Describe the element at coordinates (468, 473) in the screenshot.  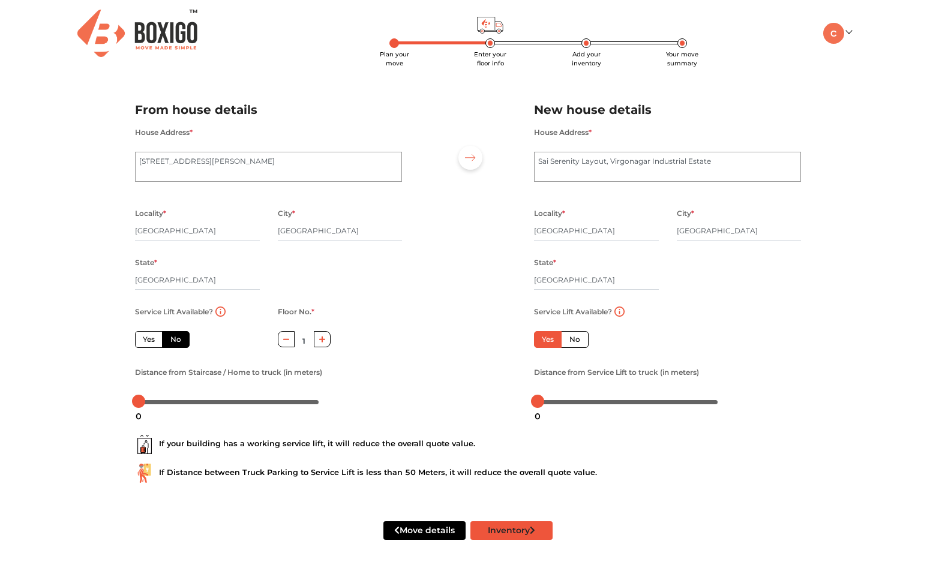
I see `div: If Distance between Truck Parking to Service Lift is less than 50 Meters, it will reduce the over...` at that location.